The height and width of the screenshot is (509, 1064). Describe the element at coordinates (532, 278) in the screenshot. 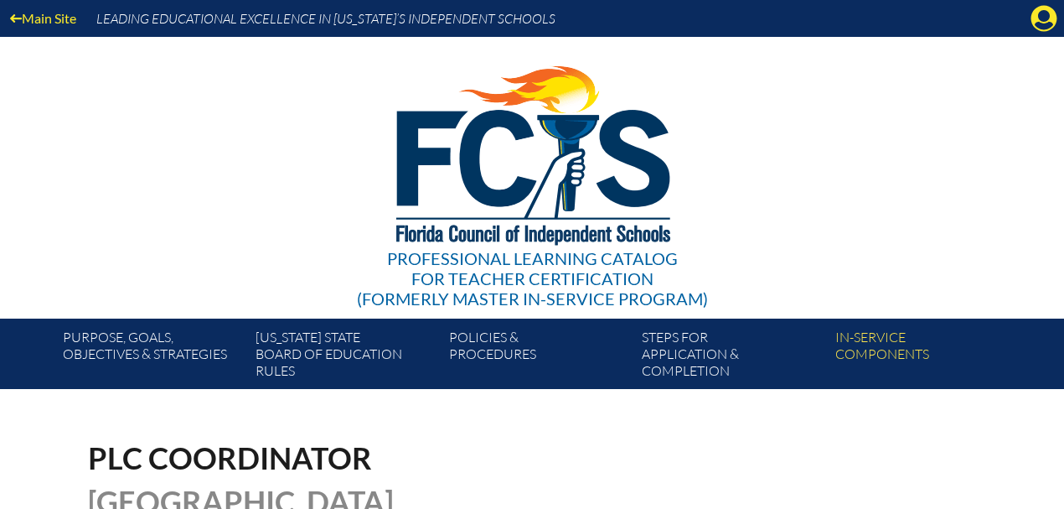

I see `div: Professional Learning Catalog (formerly Master In-service Program)` at that location.